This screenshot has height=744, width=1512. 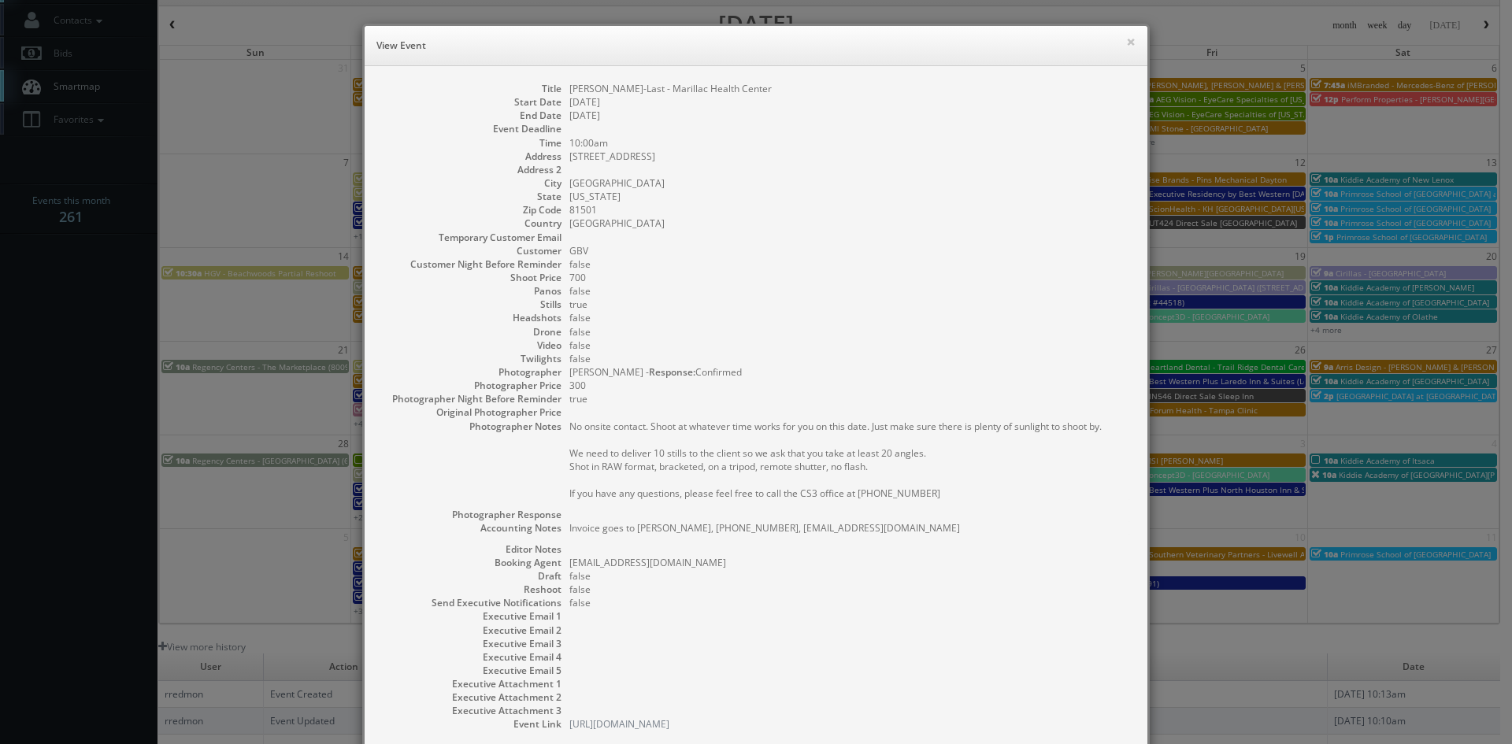 I want to click on dt: Photographer Notes, so click(x=471, y=426).